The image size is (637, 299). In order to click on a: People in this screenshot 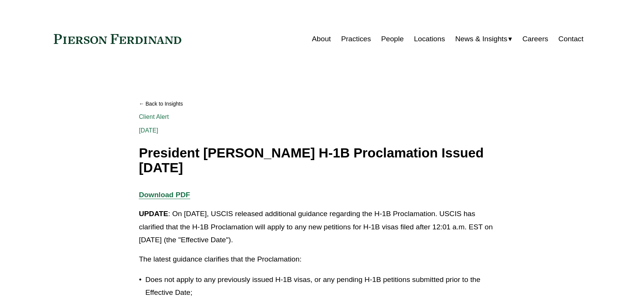, I will do `click(392, 39)`.